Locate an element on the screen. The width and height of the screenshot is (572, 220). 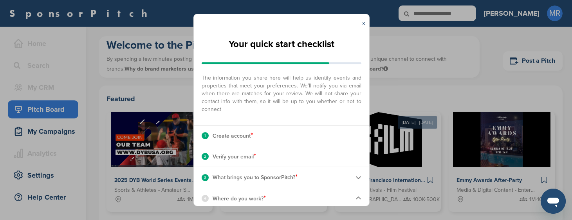
p: Where do you work? is located at coordinates (239, 198).